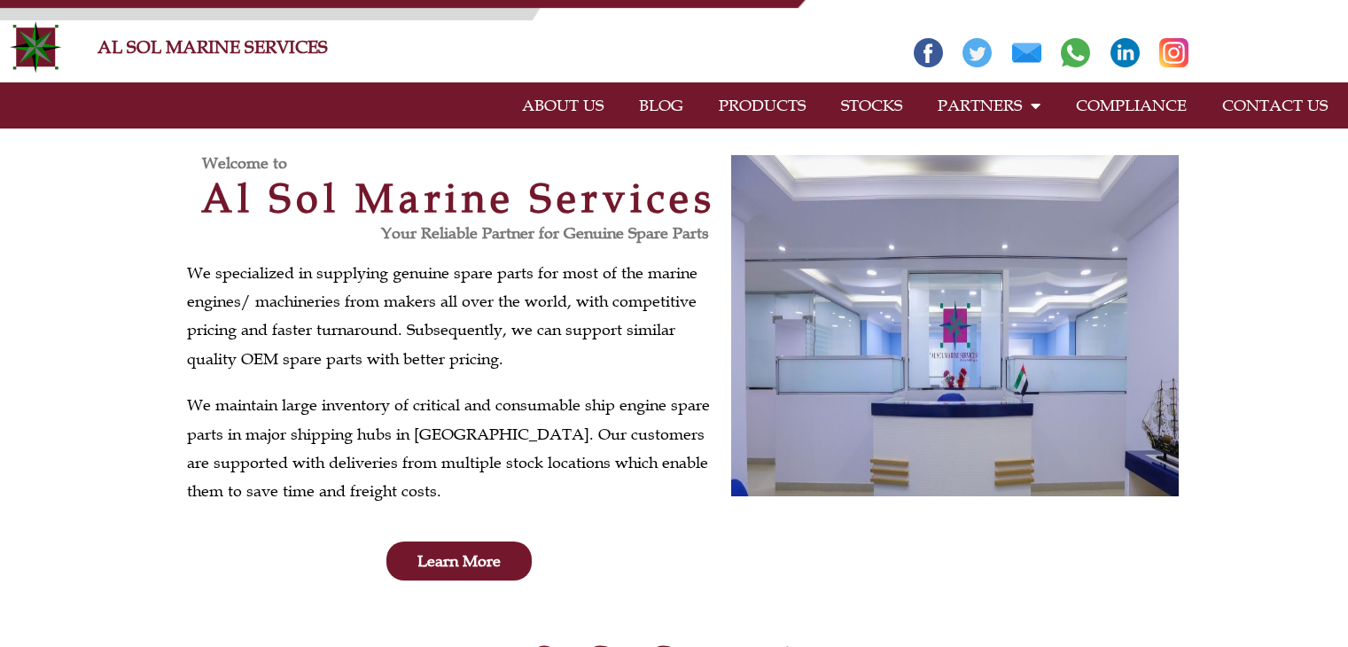 The height and width of the screenshot is (647, 1348). Describe the element at coordinates (213, 47) in the screenshot. I see `a: AL SOL MARINE SERVICES` at that location.